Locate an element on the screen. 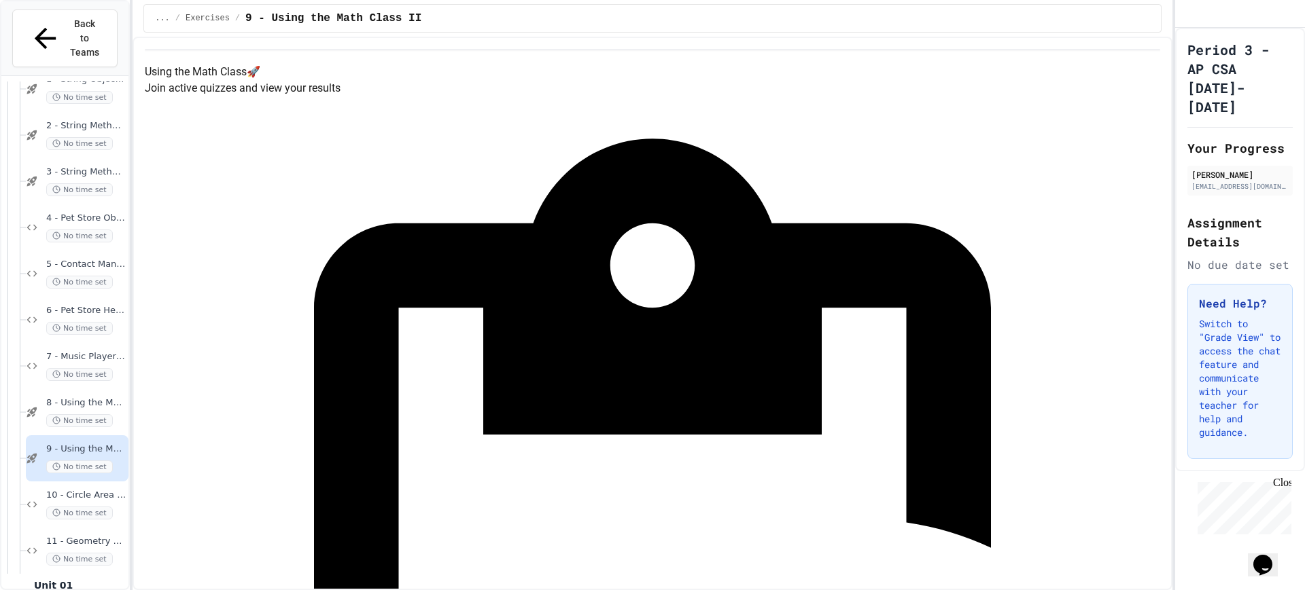 The height and width of the screenshot is (590, 1305). span: Exercises is located at coordinates (207, 18).